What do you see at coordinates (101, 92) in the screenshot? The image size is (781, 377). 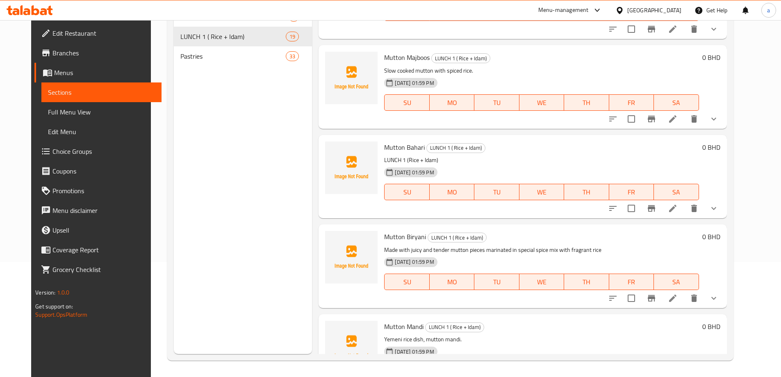 I see `span: Sections` at bounding box center [101, 92].